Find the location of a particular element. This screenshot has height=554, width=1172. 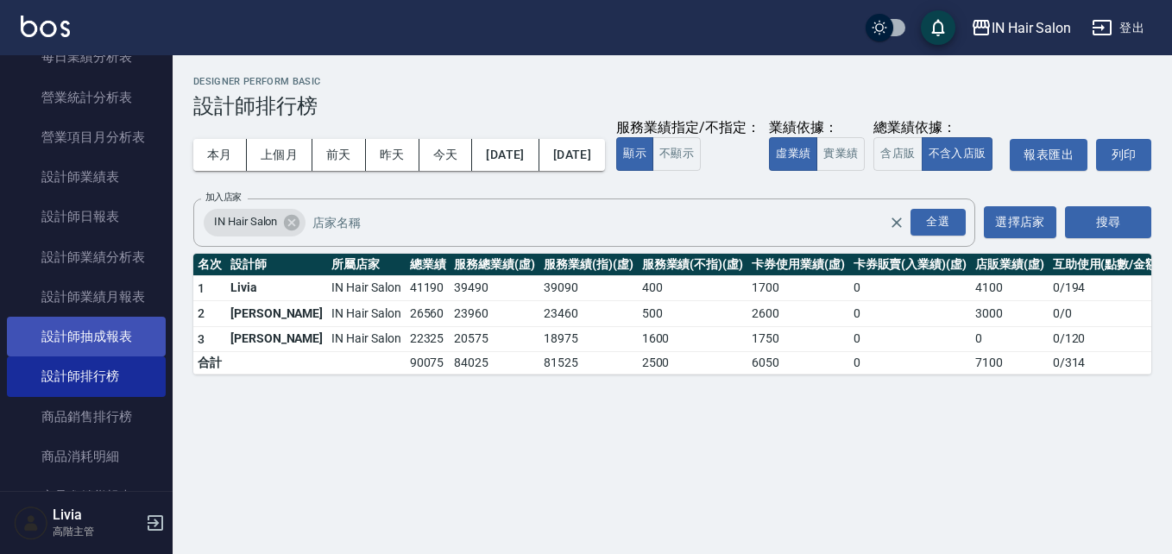

a: 營業統計分析表 is located at coordinates (86, 98).